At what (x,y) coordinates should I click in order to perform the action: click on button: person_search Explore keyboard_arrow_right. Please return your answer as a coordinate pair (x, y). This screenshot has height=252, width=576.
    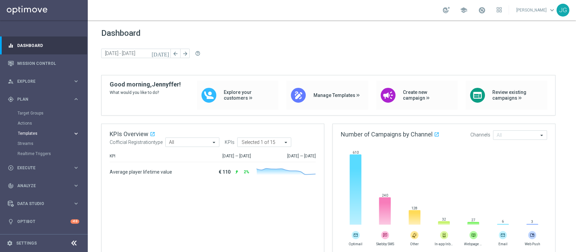
    Looking at the image, I should click on (44, 81).